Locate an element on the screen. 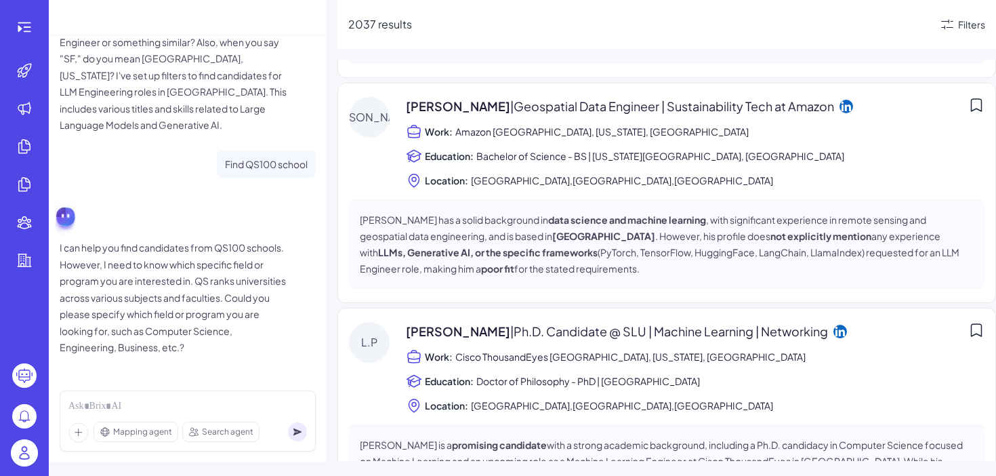  p: I can help with that! To clarify, when you say "LLM eng," do you mean a Large Language Model Engi... is located at coordinates (175, 67).